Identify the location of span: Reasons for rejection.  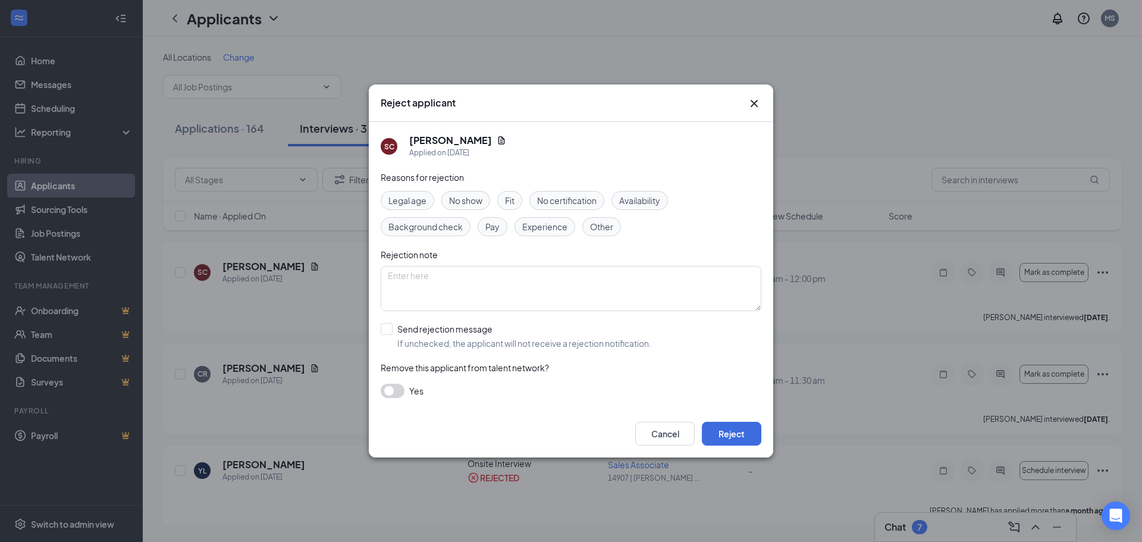
(422, 177).